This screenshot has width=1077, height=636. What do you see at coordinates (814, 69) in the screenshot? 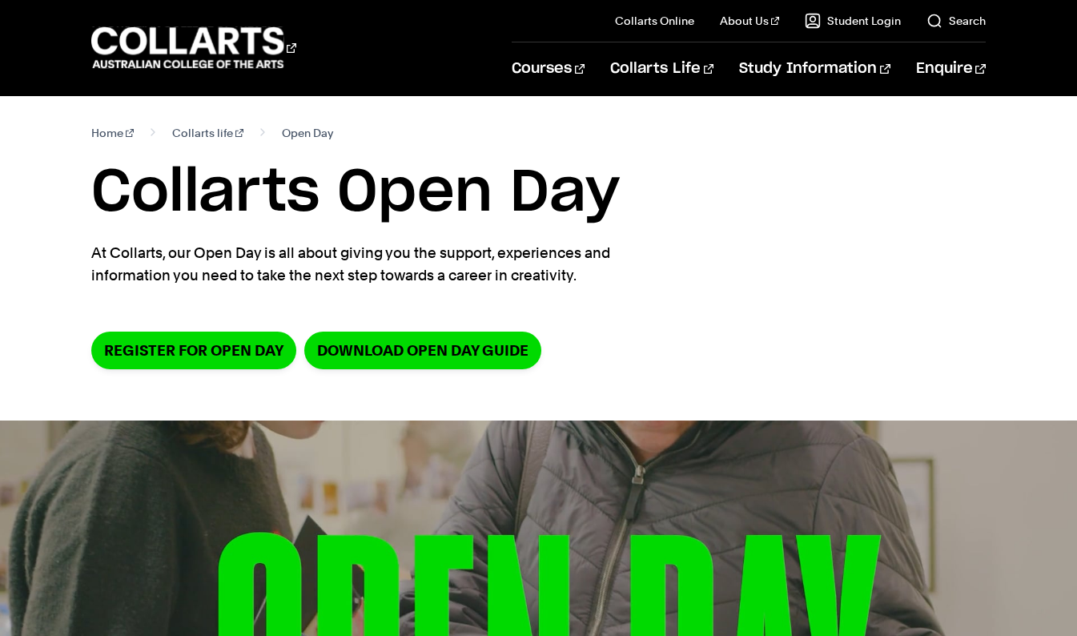
I see `a: Study Information` at bounding box center [814, 69].